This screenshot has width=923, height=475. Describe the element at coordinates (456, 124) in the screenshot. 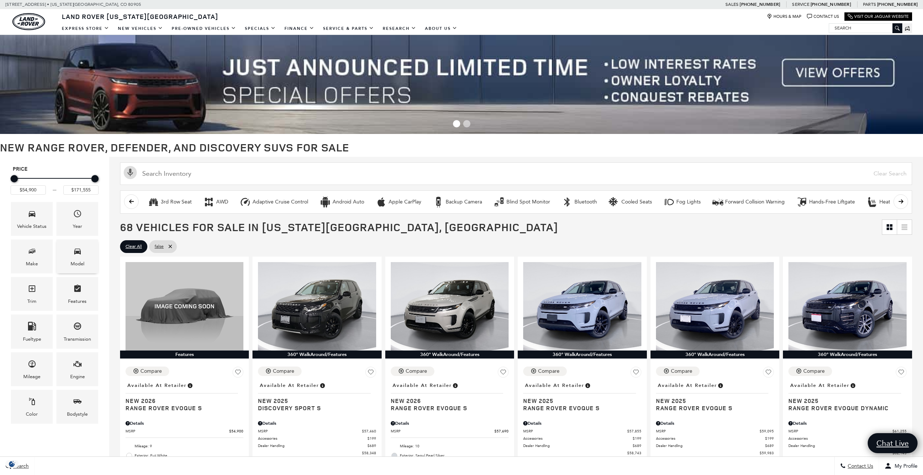

I see `span: Go to slide 1` at that location.